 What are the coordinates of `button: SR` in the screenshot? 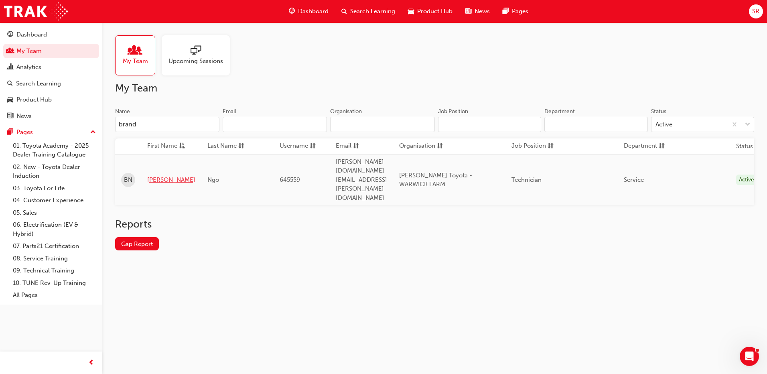 It's located at (756, 11).